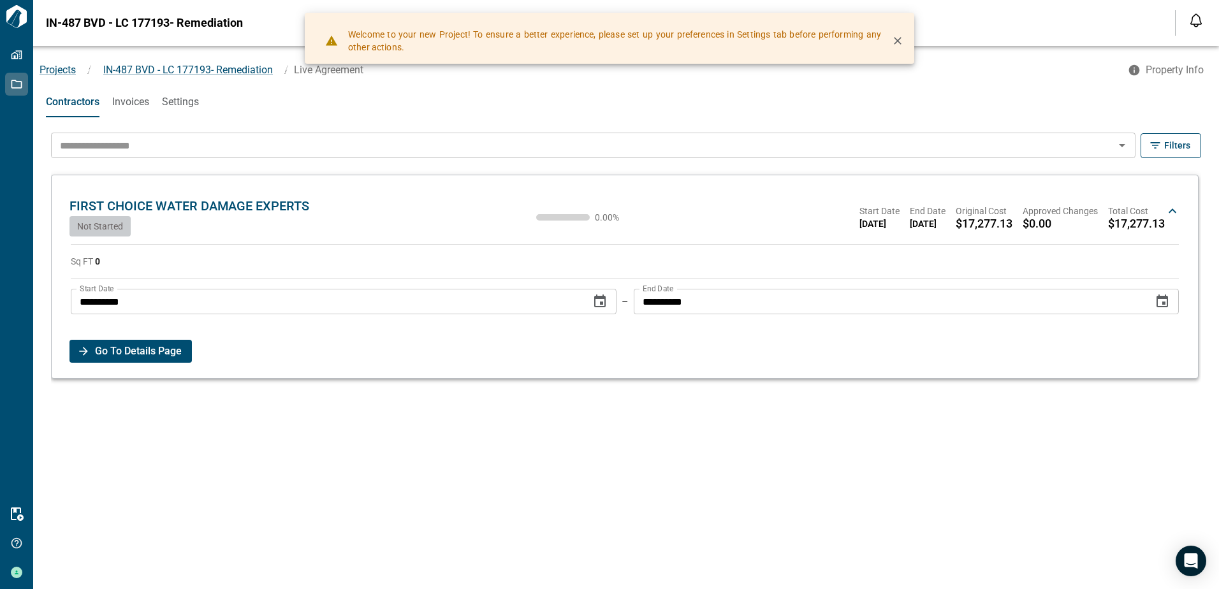 This screenshot has width=1219, height=589. Describe the element at coordinates (138, 351) in the screenshot. I see `span: Go To Details Page` at that location.